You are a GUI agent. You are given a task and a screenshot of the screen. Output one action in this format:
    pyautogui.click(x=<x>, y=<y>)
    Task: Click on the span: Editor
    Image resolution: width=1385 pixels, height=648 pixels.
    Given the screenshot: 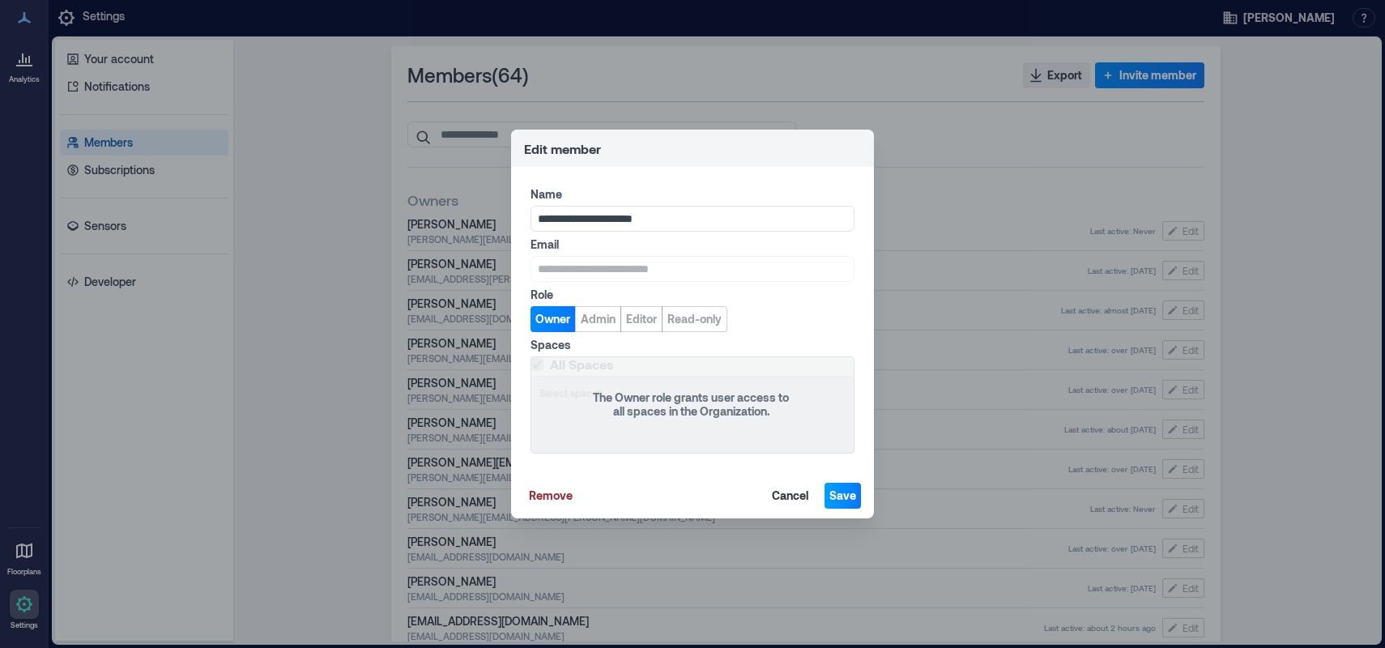 What is the action you would take?
    pyautogui.click(x=642, y=319)
    